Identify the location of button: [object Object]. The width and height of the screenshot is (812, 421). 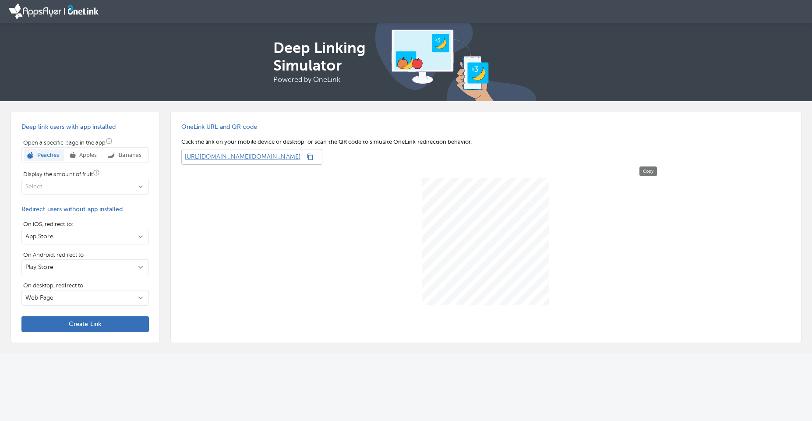
(85, 187).